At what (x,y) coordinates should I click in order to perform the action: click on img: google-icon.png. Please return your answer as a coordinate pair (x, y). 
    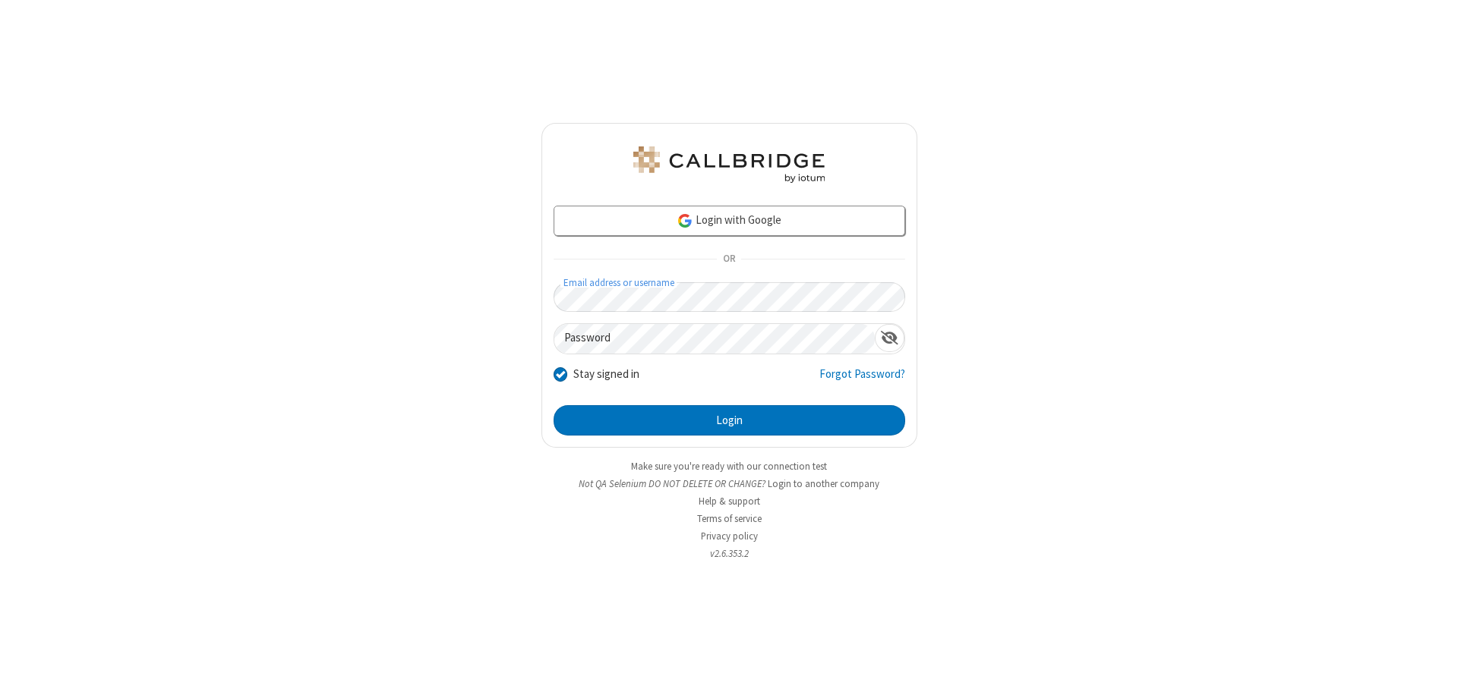
    Looking at the image, I should click on (685, 221).